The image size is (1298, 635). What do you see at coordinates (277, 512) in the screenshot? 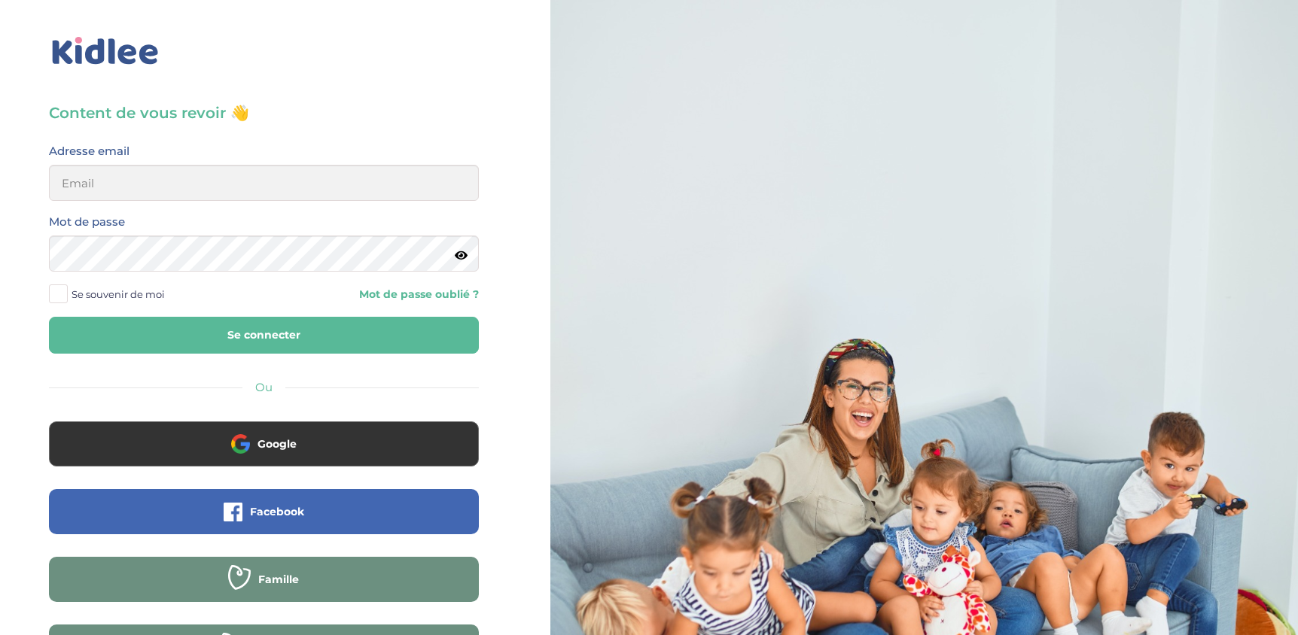
I see `span: Facebook` at bounding box center [277, 512].